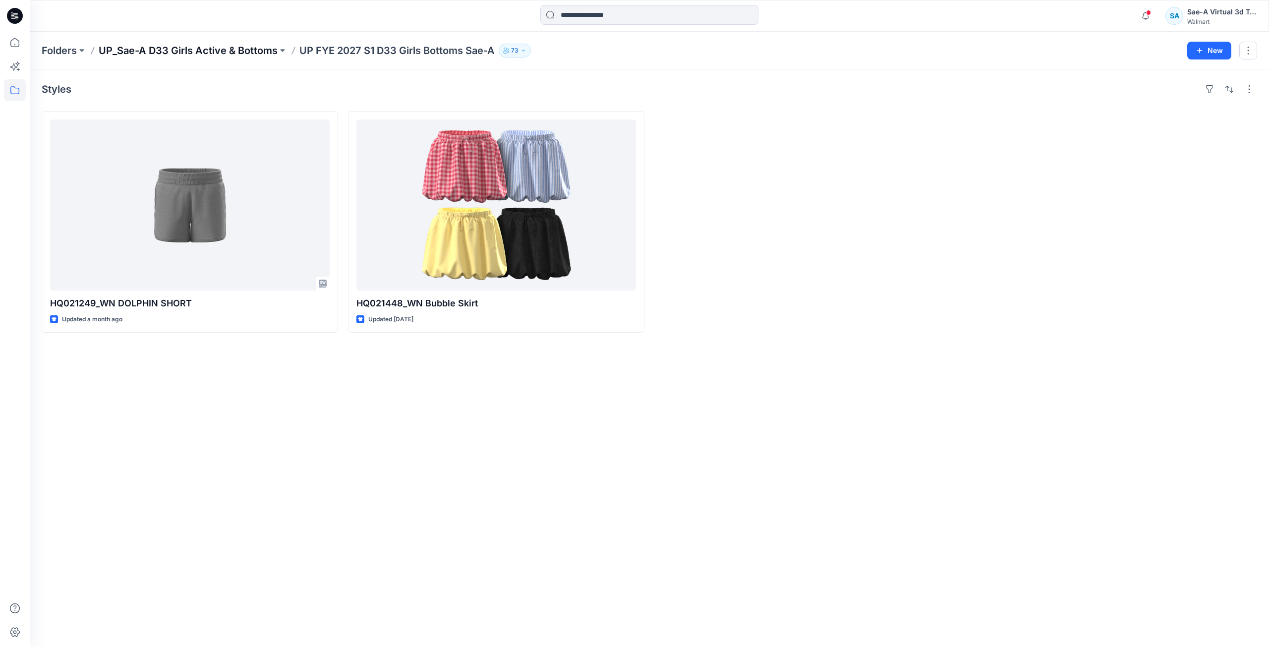  What do you see at coordinates (188, 51) in the screenshot?
I see `a: UP_Sae-A D33 Girls Active & Bottoms` at bounding box center [188, 51].